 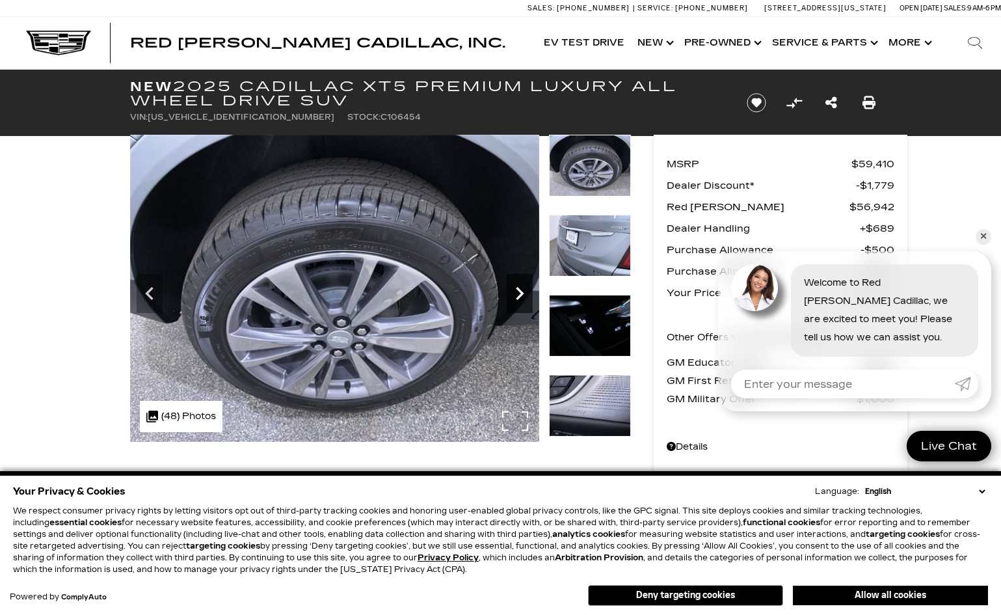 I want to click on button: Allow all cookies, so click(x=891, y=595).